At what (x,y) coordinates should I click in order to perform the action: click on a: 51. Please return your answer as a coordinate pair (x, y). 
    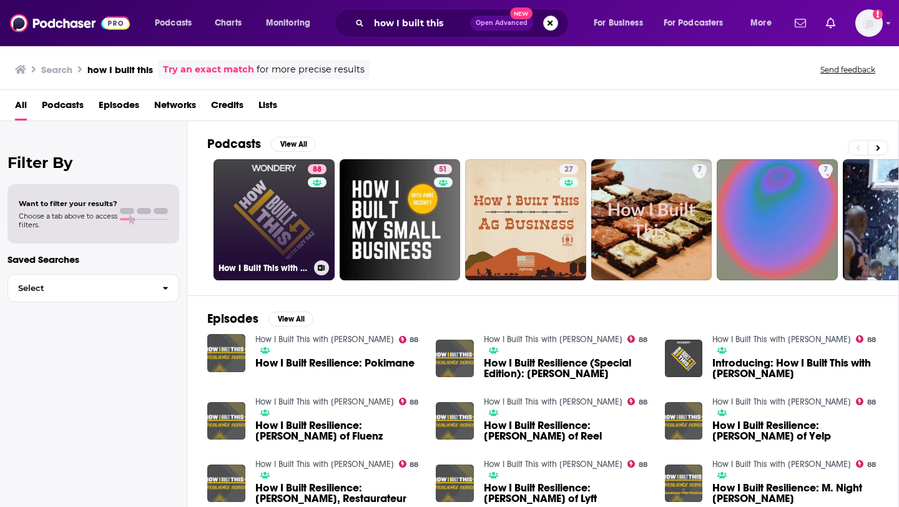
    Looking at the image, I should click on (443, 169).